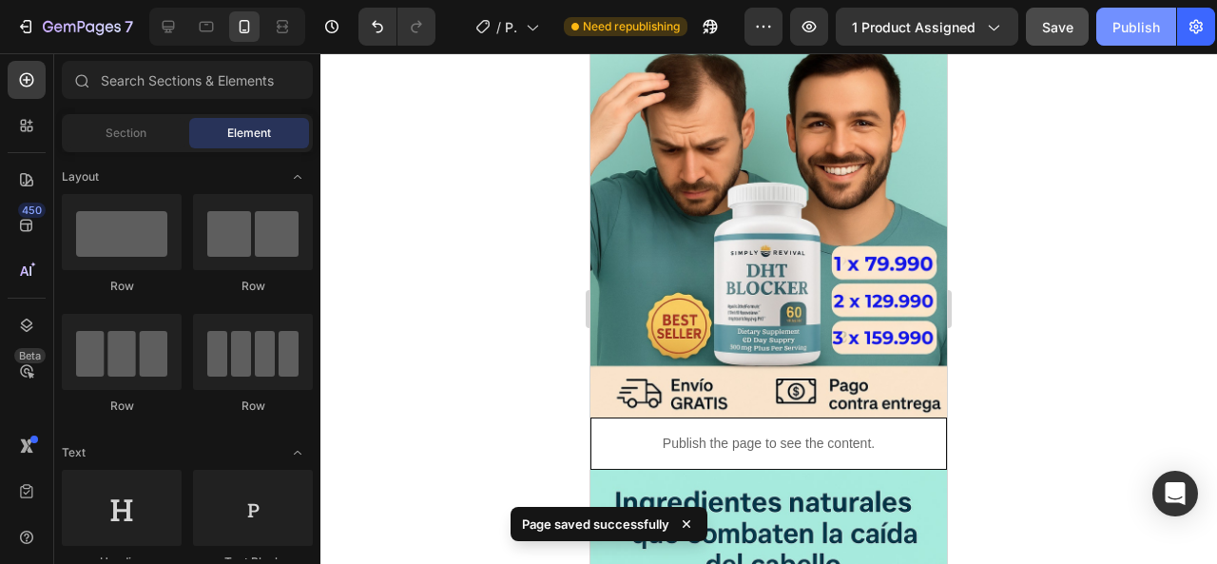  Describe the element at coordinates (187, 80) in the screenshot. I see `input: Search Sections & Elements` at that location.